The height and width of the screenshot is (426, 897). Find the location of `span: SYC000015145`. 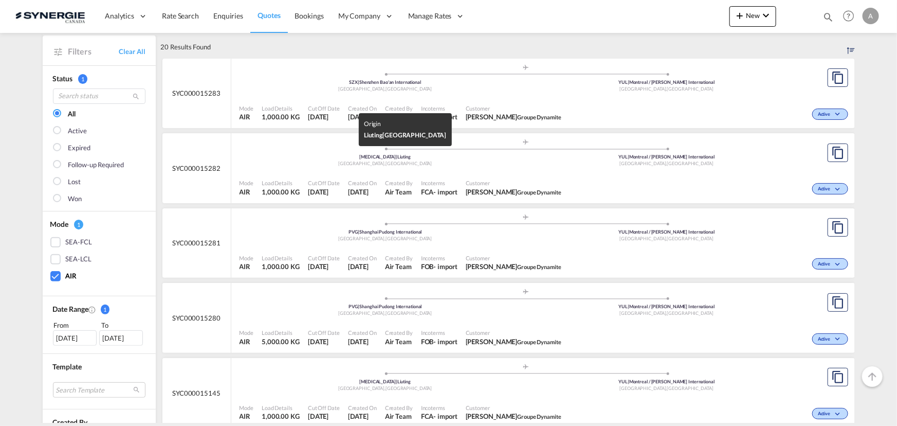

span: SYC000015145 is located at coordinates (196, 393).